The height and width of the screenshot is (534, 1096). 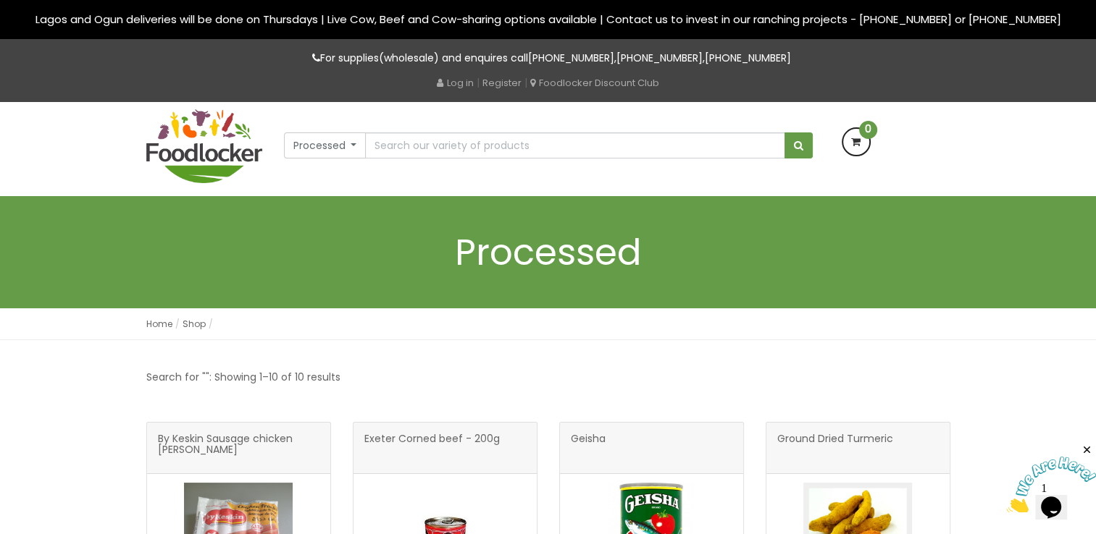 What do you see at coordinates (159, 324) in the screenshot?
I see `a: Home` at bounding box center [159, 324].